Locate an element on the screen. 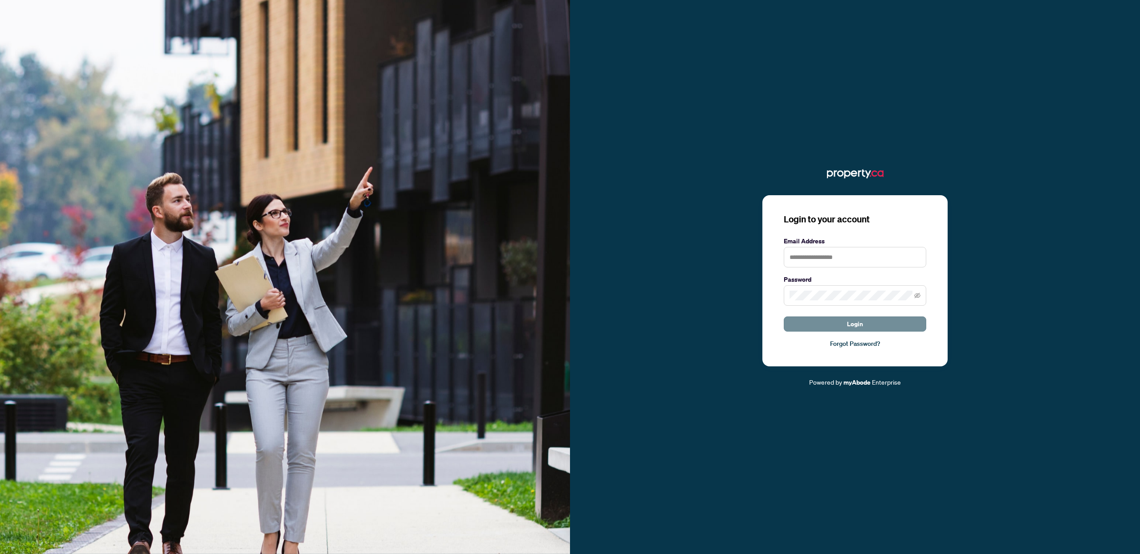  h3: Login to your account is located at coordinates (855, 219).